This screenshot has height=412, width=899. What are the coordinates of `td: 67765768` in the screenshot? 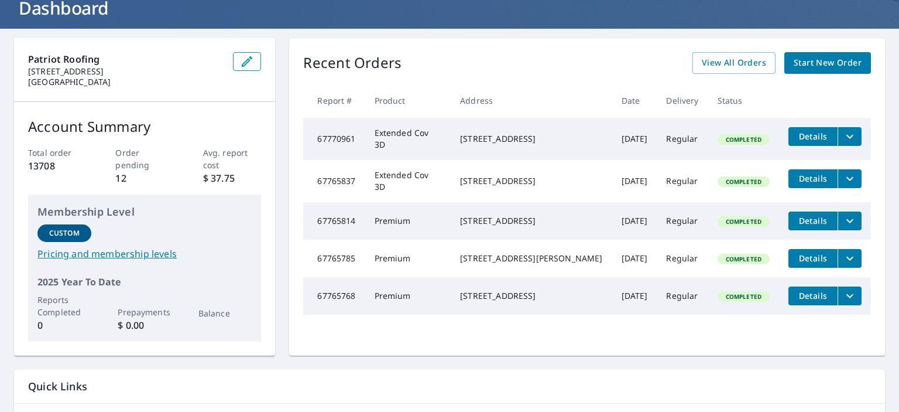 It's located at (334, 296).